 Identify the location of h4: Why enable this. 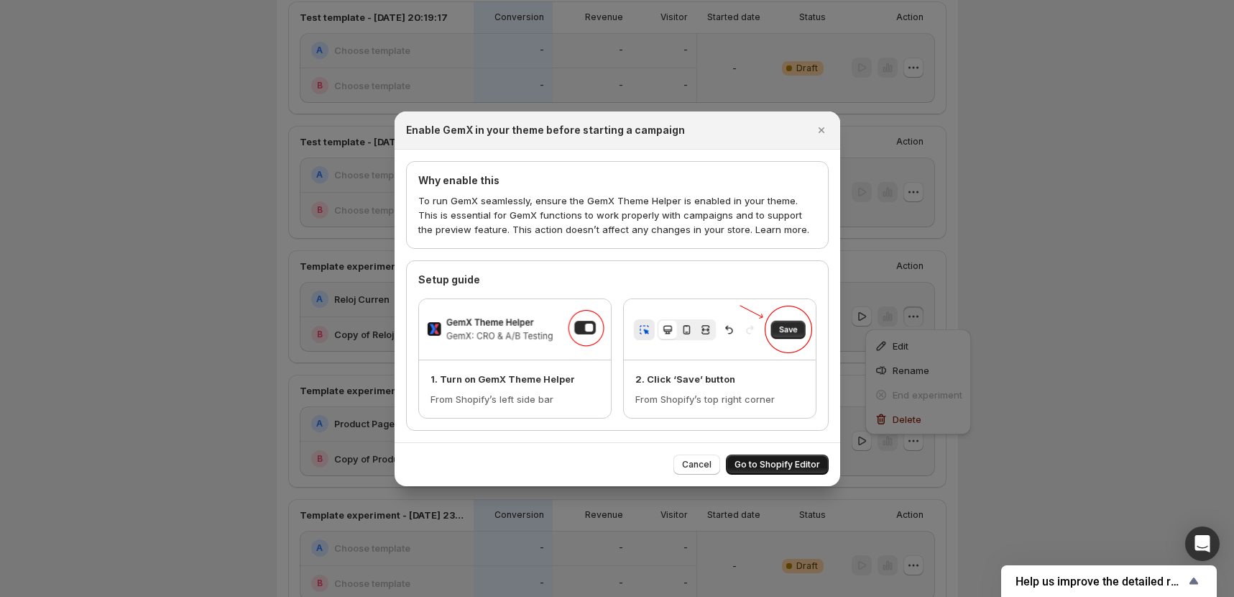
(617, 180).